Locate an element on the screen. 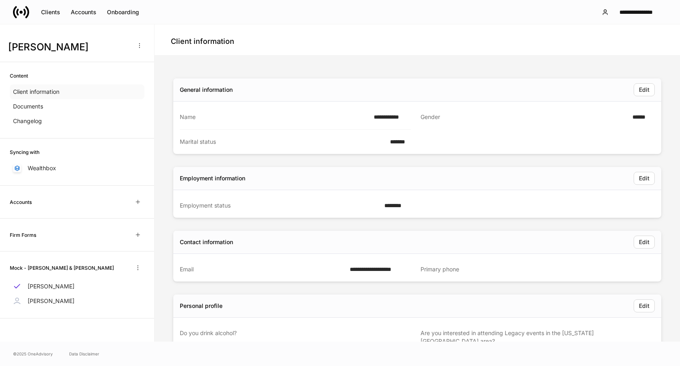 The image size is (680, 366). a: Data Disclaimer is located at coordinates (84, 354).